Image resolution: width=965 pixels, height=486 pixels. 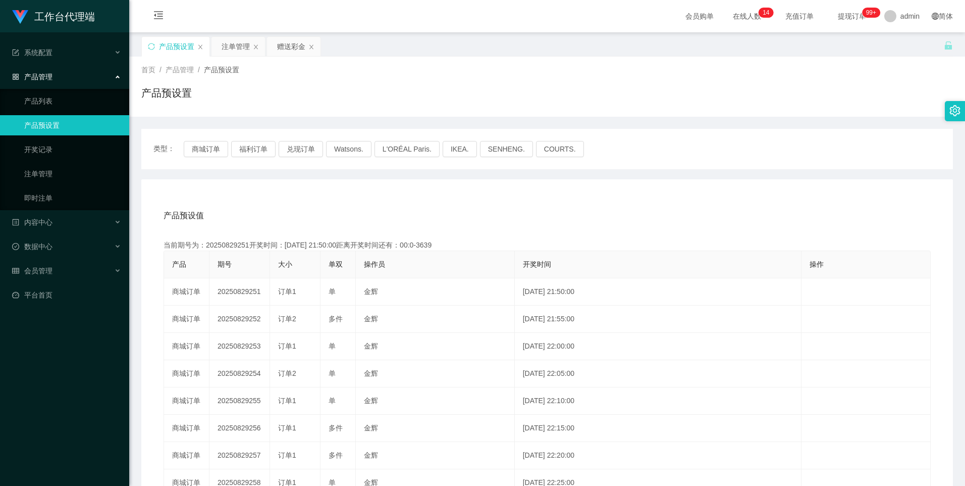 I want to click on span: 类型：, so click(x=169, y=149).